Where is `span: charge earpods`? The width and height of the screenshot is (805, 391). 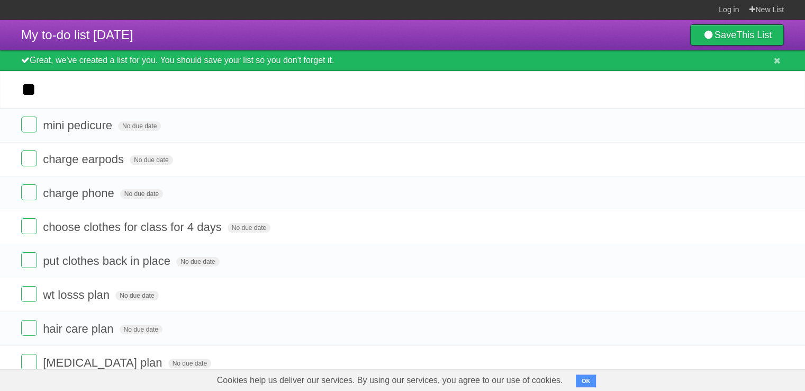 span: charge earpods is located at coordinates (85, 159).